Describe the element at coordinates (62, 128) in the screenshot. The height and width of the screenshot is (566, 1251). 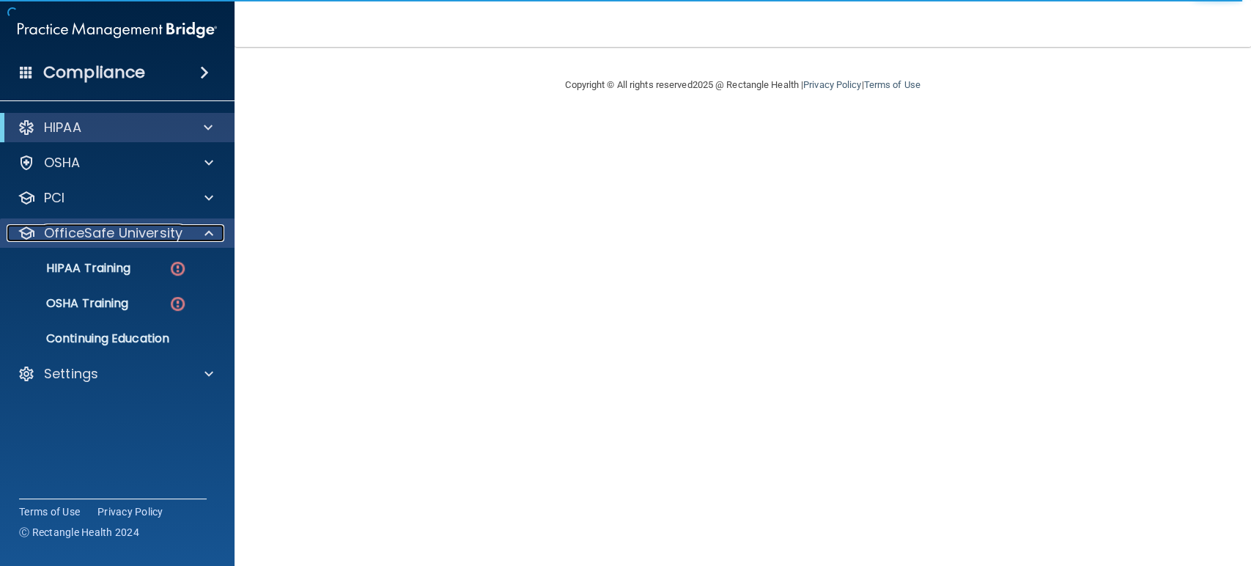
I see `p: HIPAA` at that location.